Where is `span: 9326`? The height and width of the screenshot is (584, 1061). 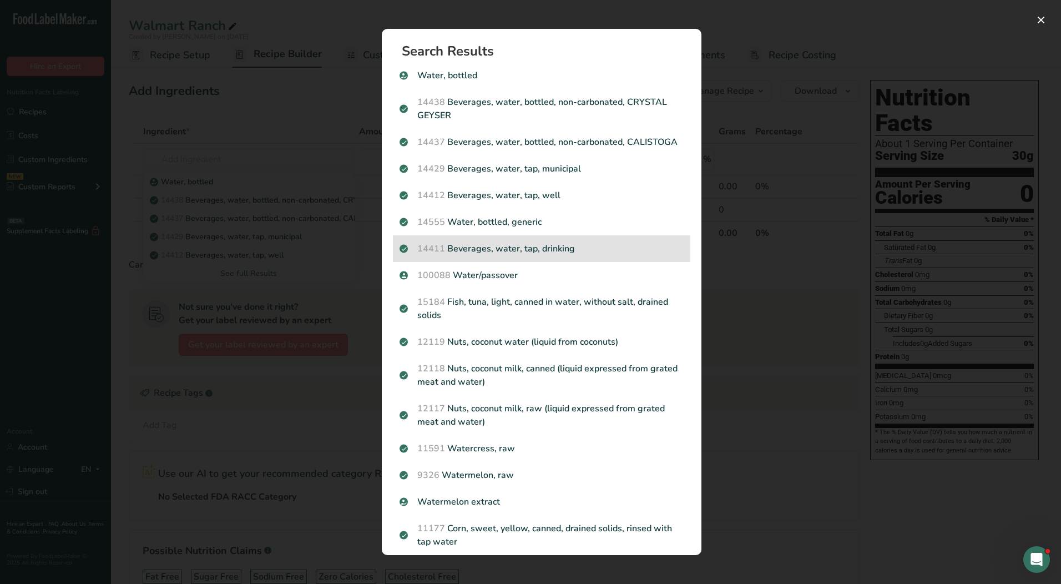
span: 9326 is located at coordinates (428, 475).